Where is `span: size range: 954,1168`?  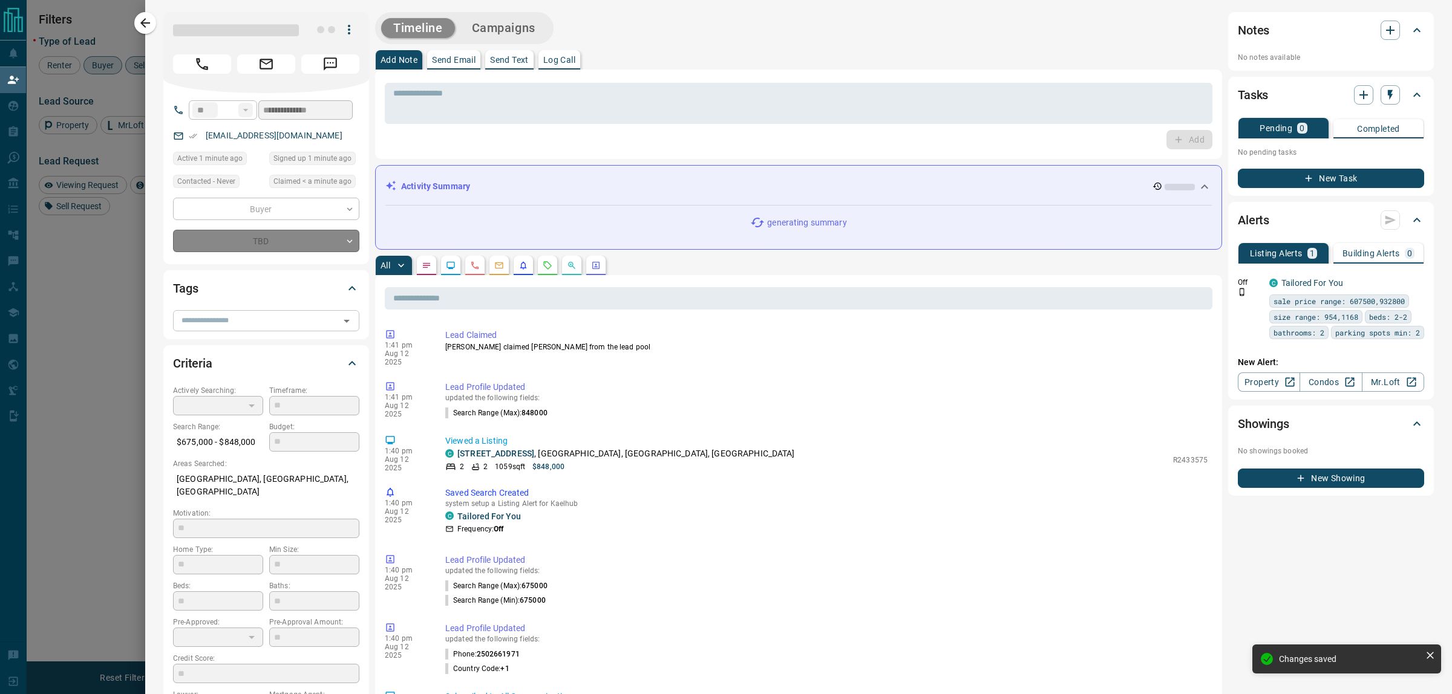 span: size range: 954,1168 is located at coordinates (1316, 317).